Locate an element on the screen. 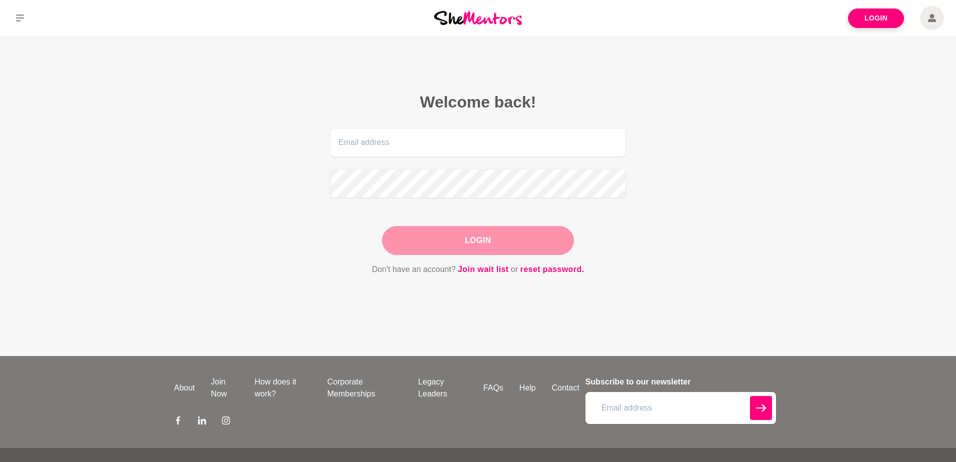 Image resolution: width=956 pixels, height=462 pixels. h2: Welcome back! is located at coordinates (478, 102).